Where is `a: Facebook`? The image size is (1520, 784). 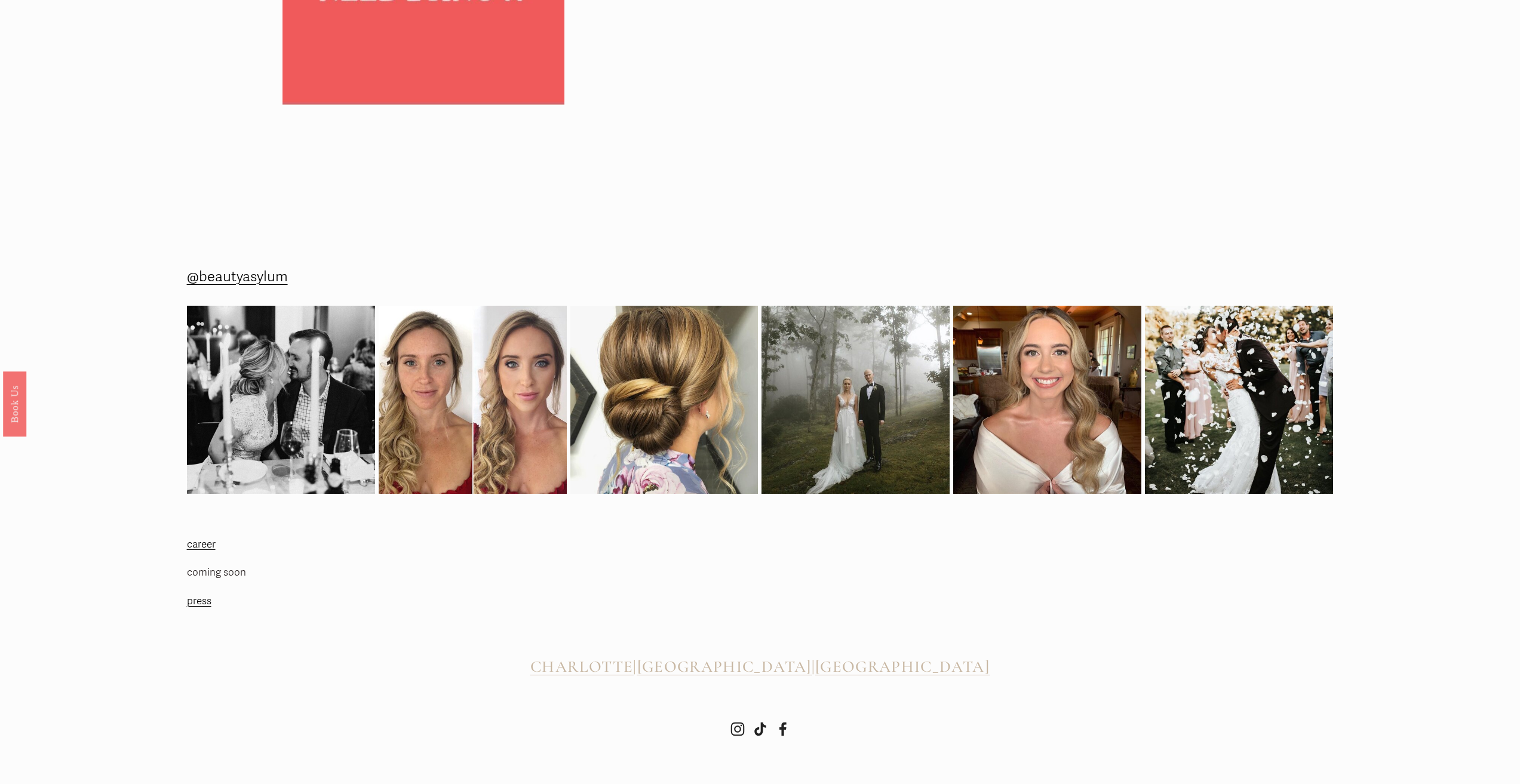 a: Facebook is located at coordinates (783, 729).